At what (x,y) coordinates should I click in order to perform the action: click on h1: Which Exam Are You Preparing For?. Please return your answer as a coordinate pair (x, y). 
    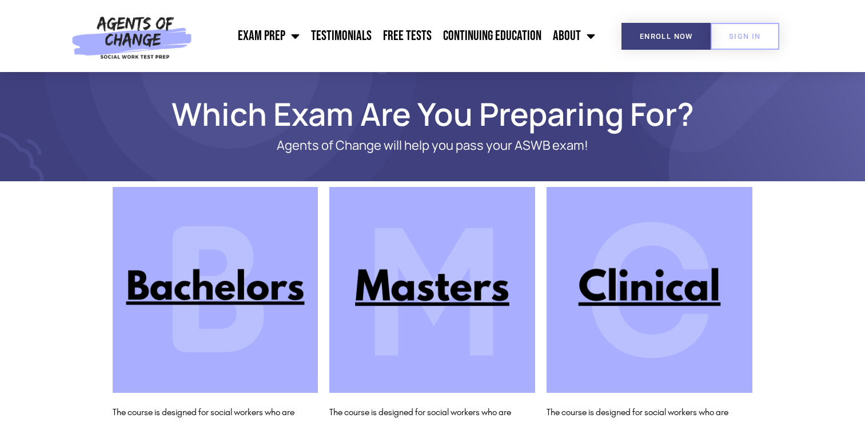
    Looking at the image, I should click on (433, 114).